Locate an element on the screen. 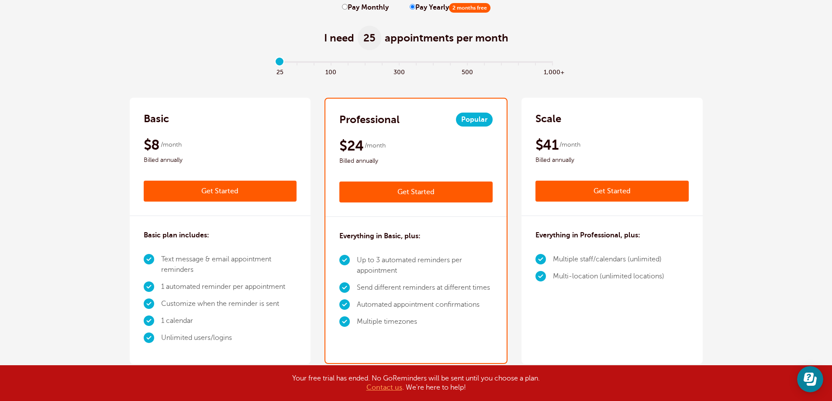  li: Send different reminders at different times is located at coordinates (425, 288).